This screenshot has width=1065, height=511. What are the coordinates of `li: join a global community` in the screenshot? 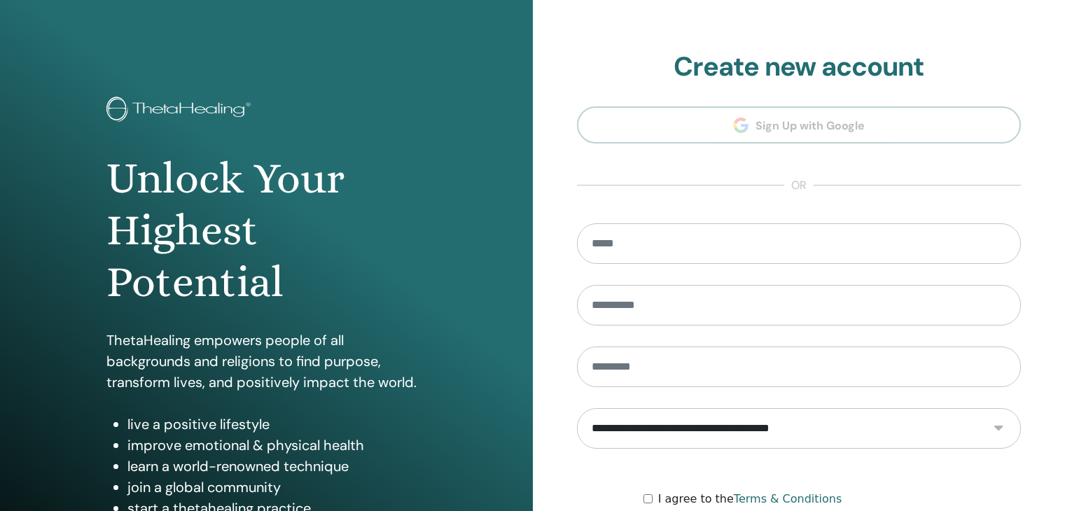 It's located at (277, 487).